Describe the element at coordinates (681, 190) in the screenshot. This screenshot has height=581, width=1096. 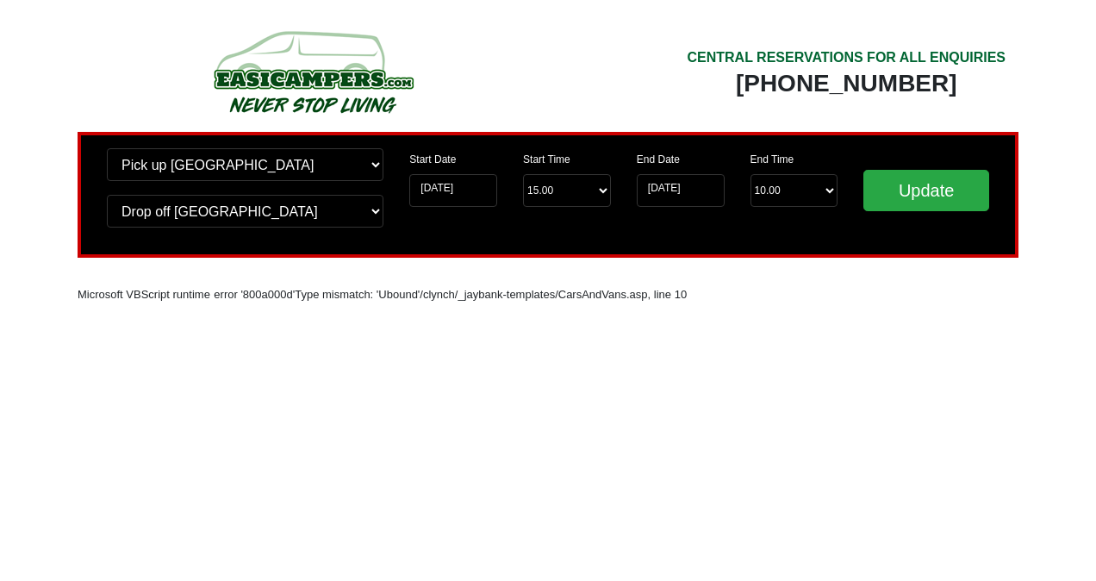
I see `input: Return Date` at that location.